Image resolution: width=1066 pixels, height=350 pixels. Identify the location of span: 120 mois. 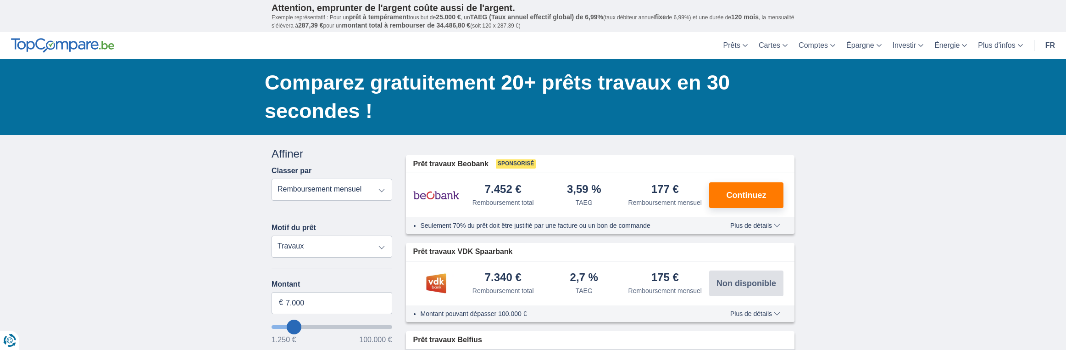
(745, 17).